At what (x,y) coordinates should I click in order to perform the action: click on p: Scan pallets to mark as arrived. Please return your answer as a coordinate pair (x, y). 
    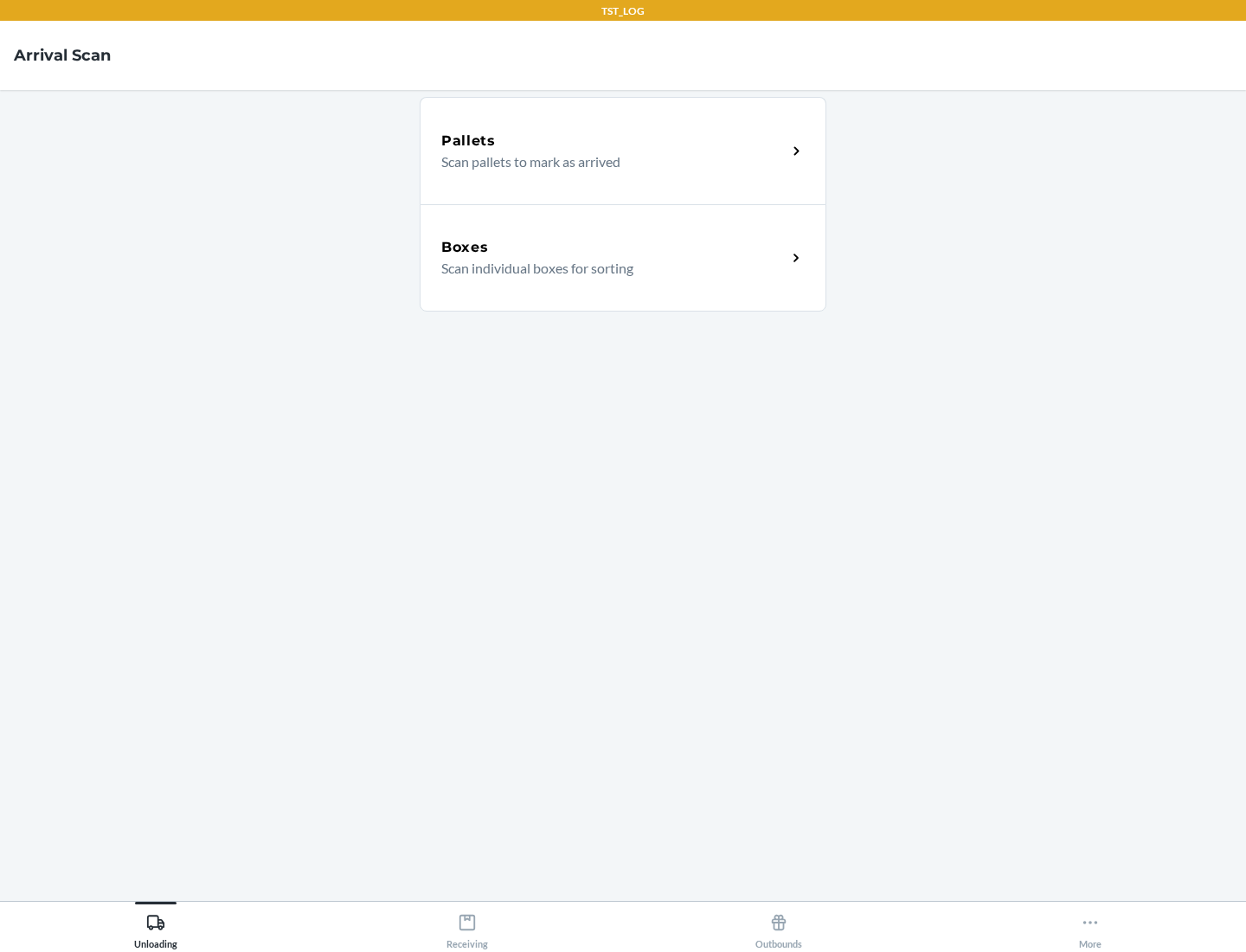
    Looking at the image, I should click on (606, 162).